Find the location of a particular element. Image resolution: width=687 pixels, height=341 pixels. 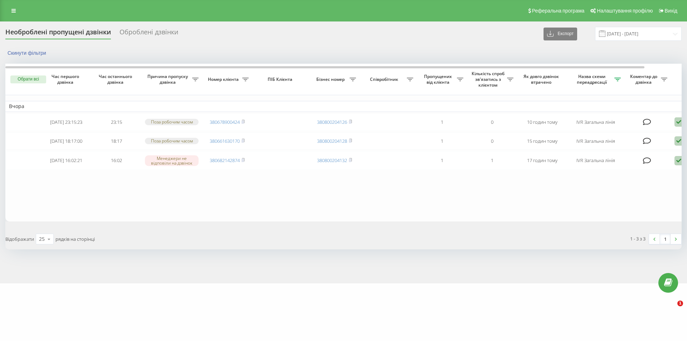

div: 25 is located at coordinates (42, 239).